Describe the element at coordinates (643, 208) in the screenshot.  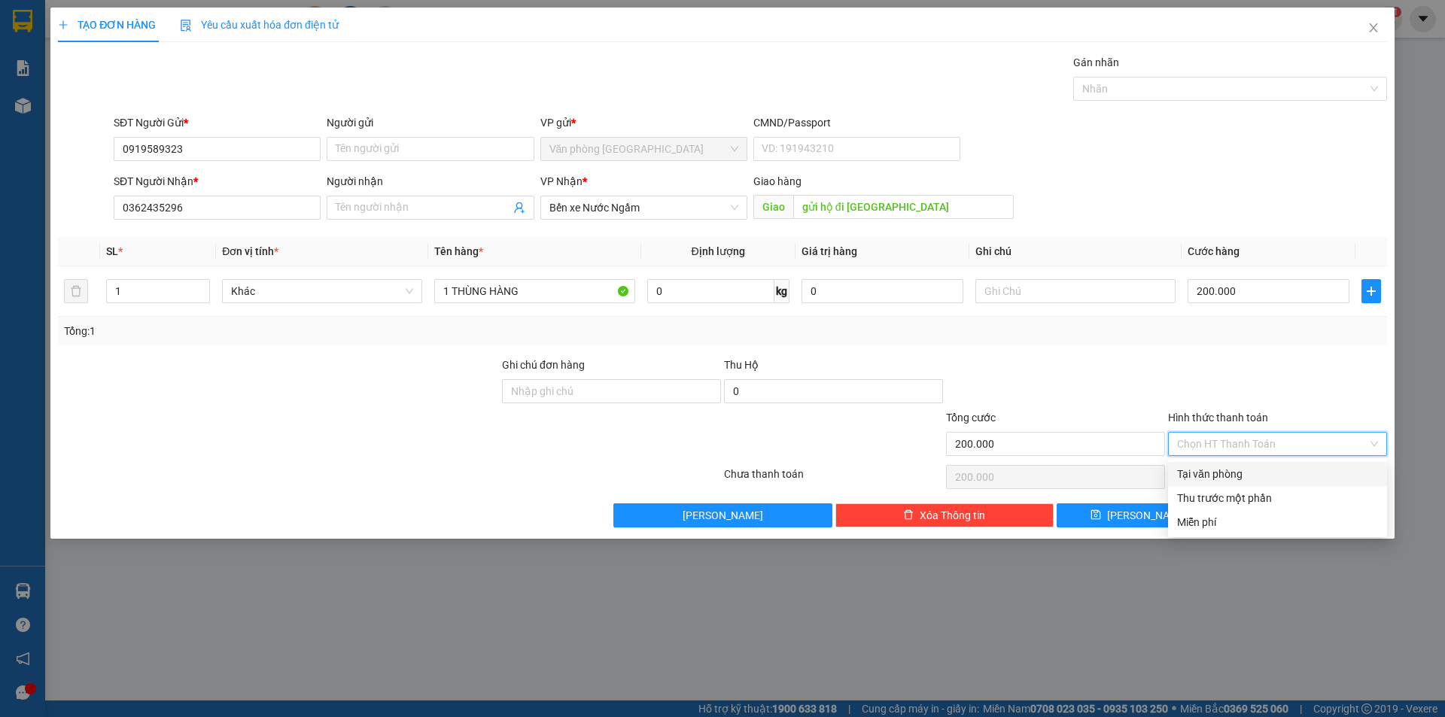
I see `span: Bến xe Nước Ngầm` at that location.